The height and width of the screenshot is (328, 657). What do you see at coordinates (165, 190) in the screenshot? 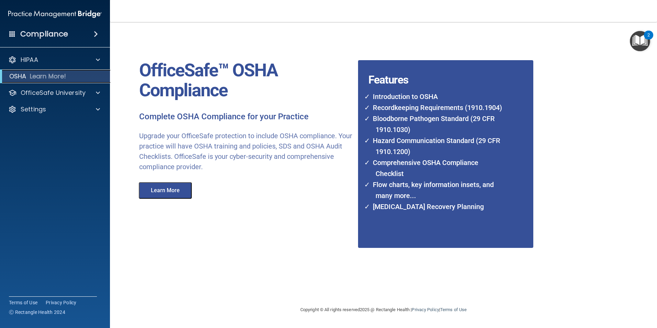
I see `button: Learn More` at bounding box center [165, 190].